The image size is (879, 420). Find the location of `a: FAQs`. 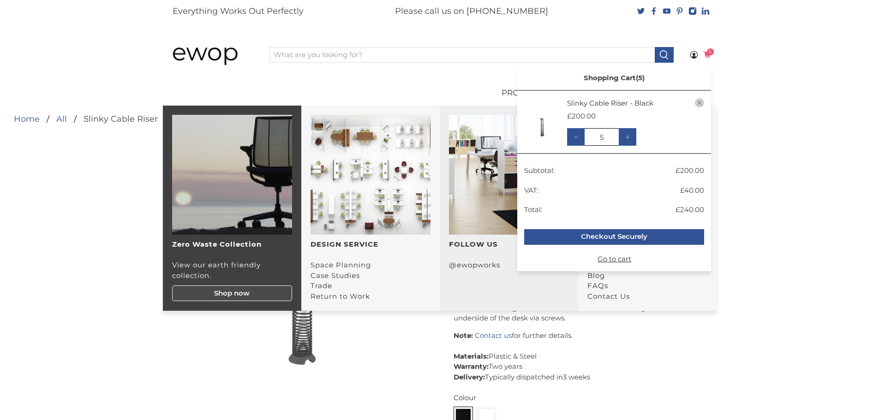

a: FAQs is located at coordinates (598, 286).